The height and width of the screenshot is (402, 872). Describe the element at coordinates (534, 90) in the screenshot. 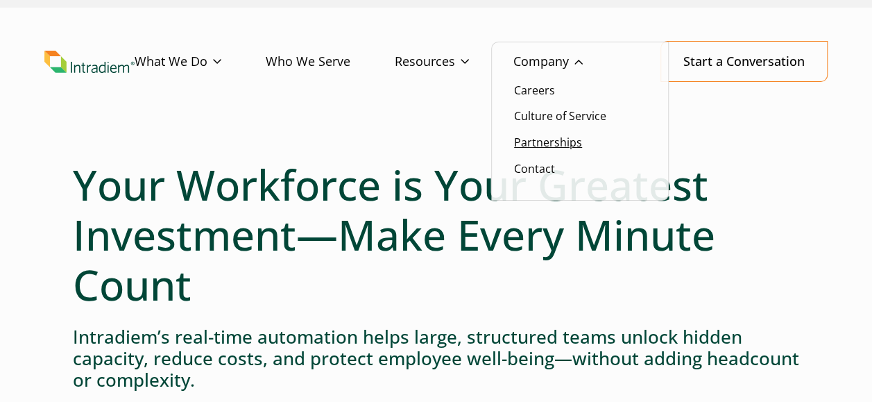

I see `a: Careers` at that location.